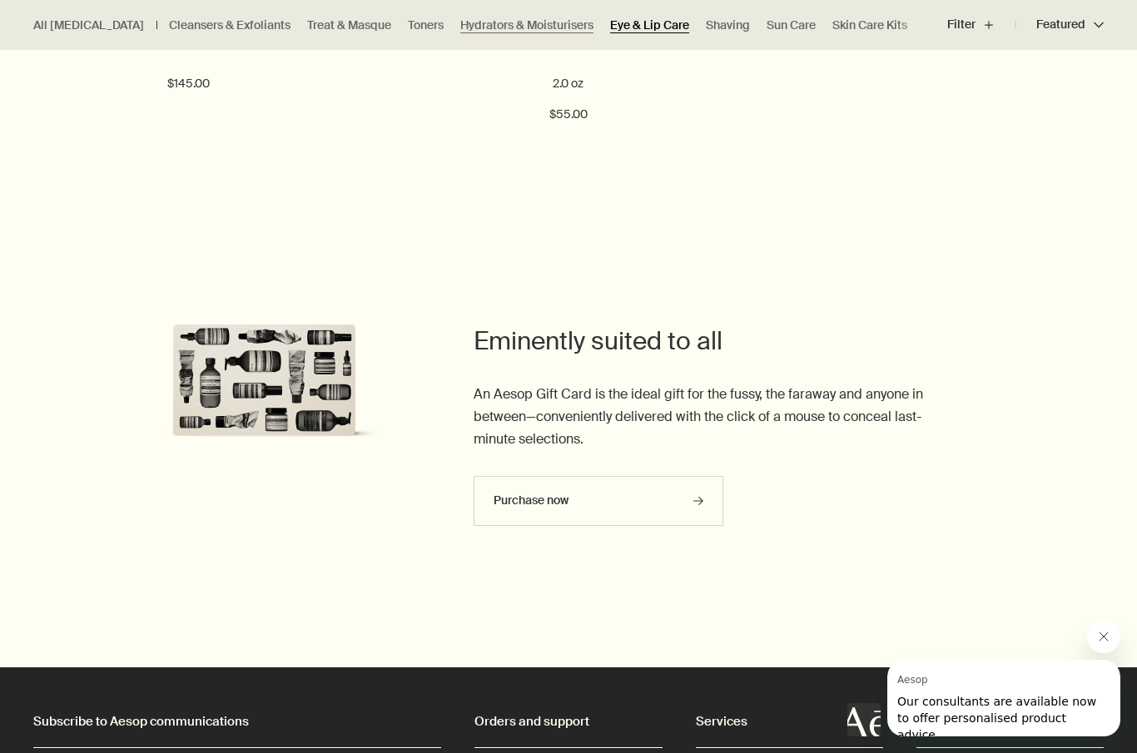 The height and width of the screenshot is (753, 1137). I want to click on h1: Aesop, so click(116, 20).